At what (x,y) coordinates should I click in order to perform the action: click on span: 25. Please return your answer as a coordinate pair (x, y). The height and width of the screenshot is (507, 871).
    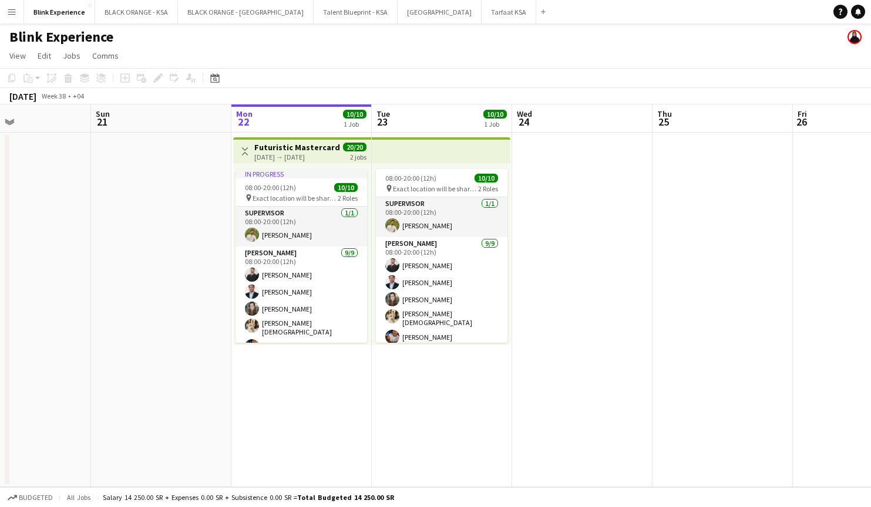
    Looking at the image, I should click on (663, 122).